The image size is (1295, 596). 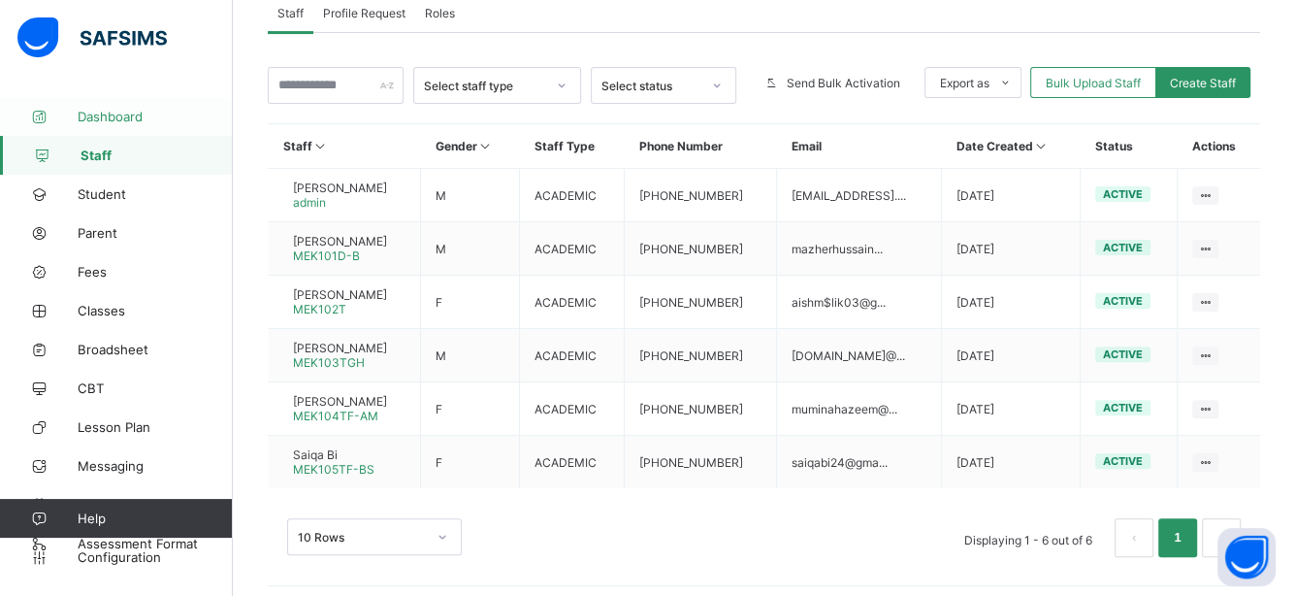 What do you see at coordinates (860, 302) in the screenshot?
I see `td: aishm$lik03@g...` at bounding box center [860, 302].